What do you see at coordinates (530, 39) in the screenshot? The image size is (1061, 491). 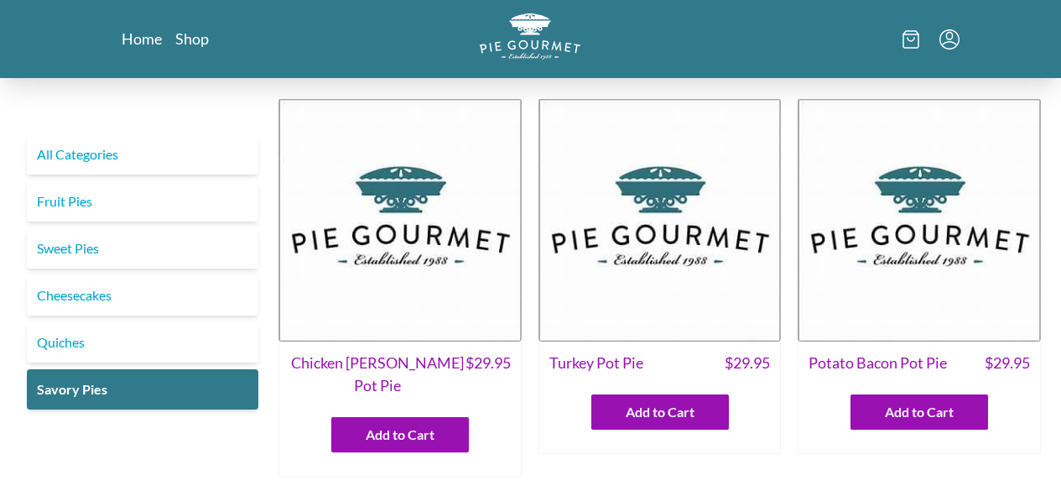 I see `a: Logo` at bounding box center [530, 39].